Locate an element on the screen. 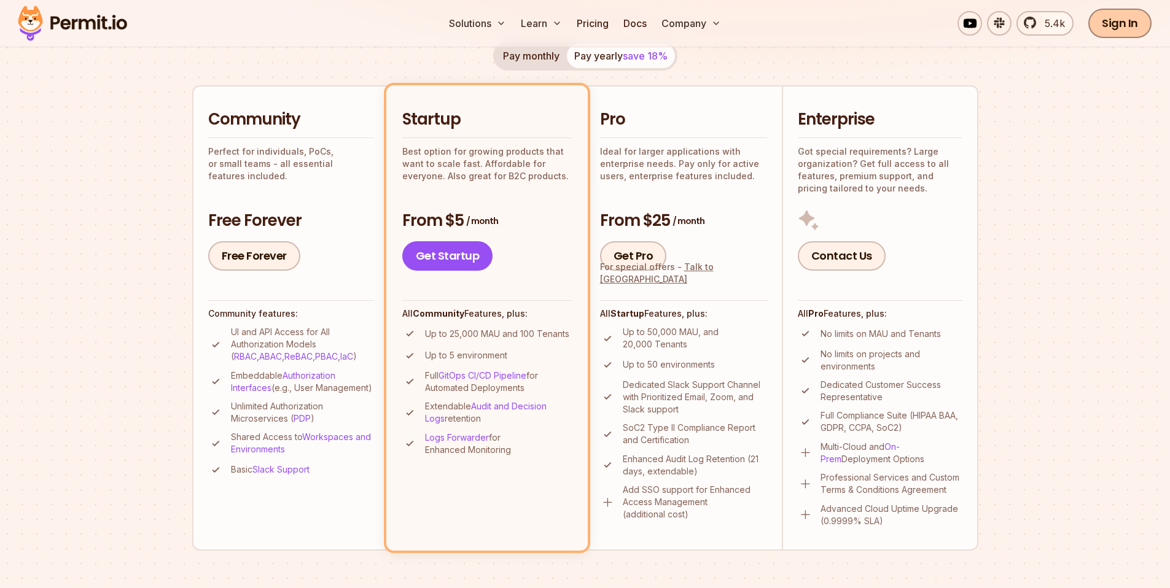 This screenshot has height=588, width=1170. button: Solutions is located at coordinates (477, 23).